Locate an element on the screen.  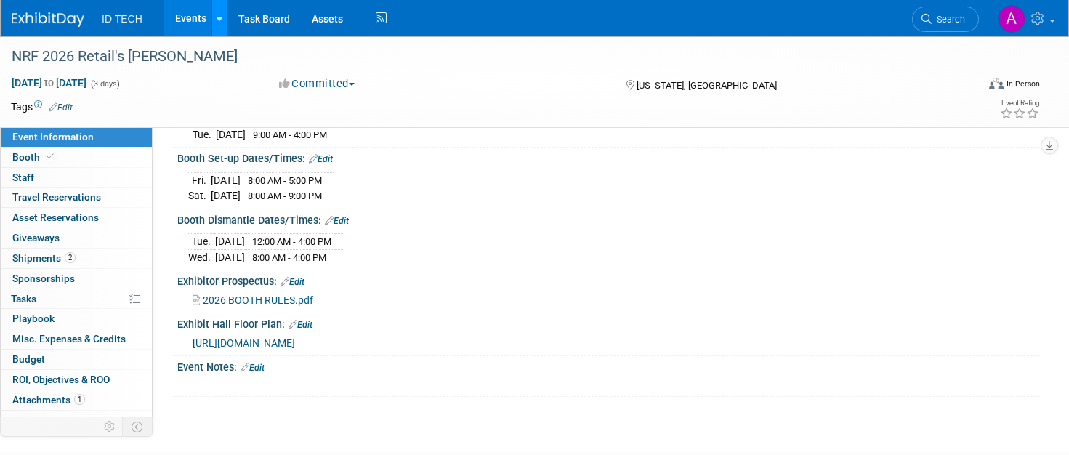
div: Exhibitor Prospectus: is located at coordinates (608, 280).